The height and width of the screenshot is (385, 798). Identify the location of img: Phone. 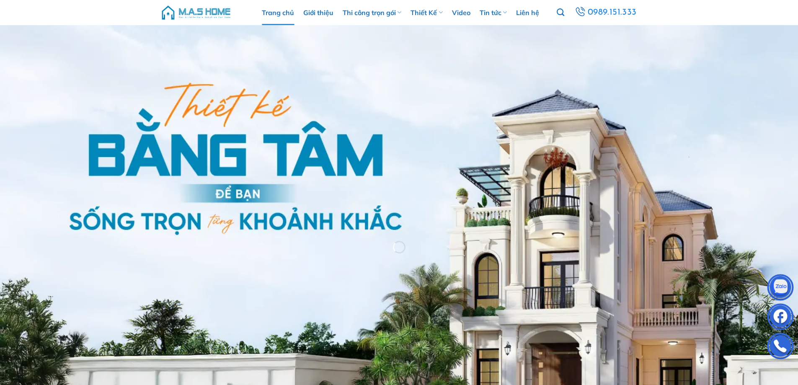
(781, 347).